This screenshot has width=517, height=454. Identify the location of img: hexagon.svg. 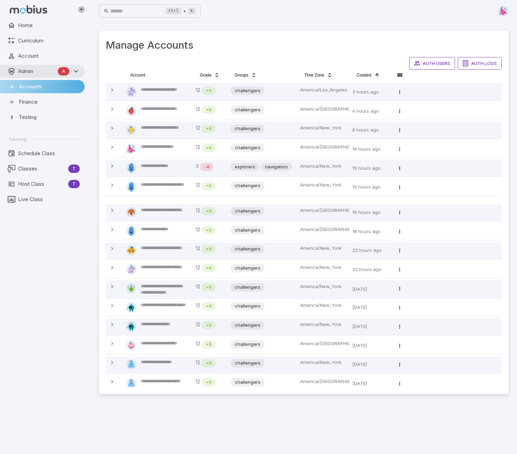
(131, 345).